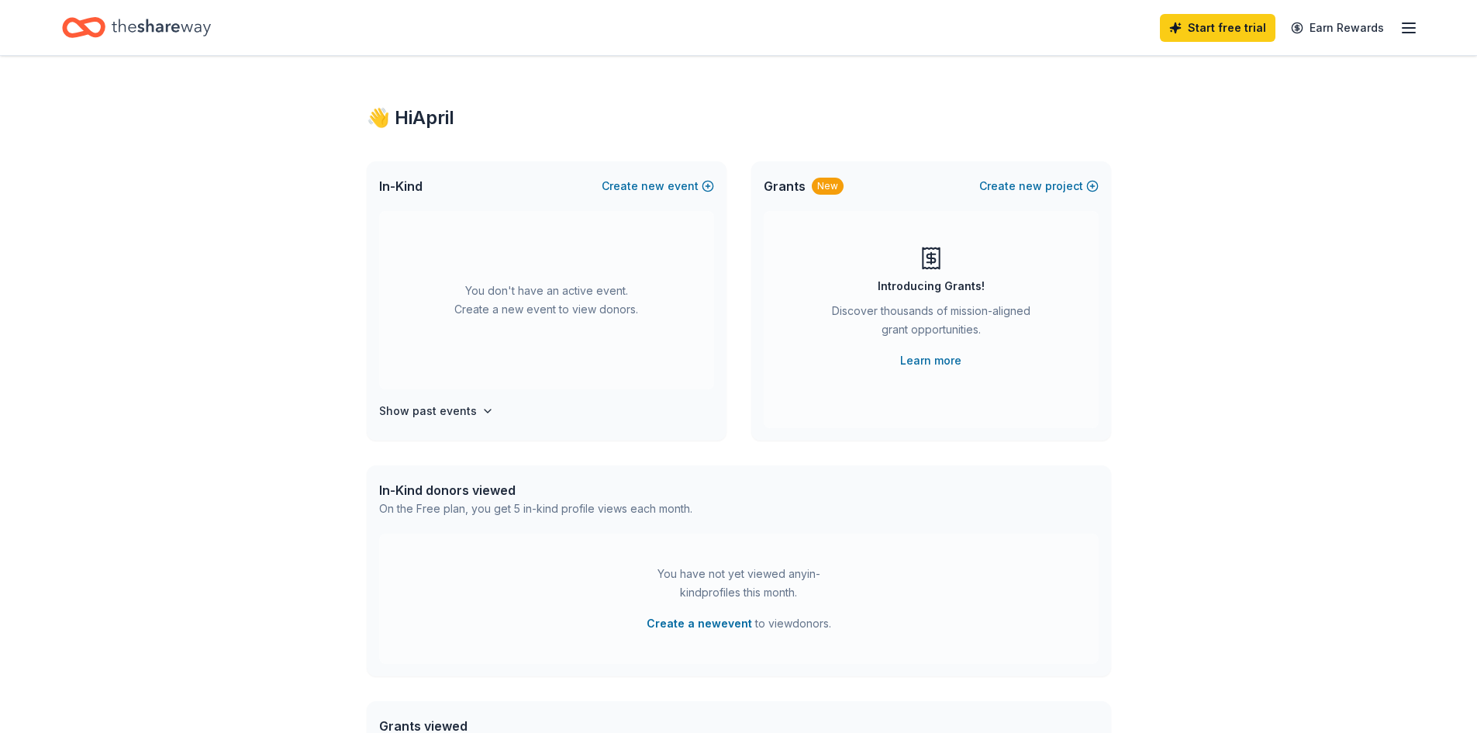  What do you see at coordinates (1218, 28) in the screenshot?
I see `a: Start free trial` at bounding box center [1218, 28].